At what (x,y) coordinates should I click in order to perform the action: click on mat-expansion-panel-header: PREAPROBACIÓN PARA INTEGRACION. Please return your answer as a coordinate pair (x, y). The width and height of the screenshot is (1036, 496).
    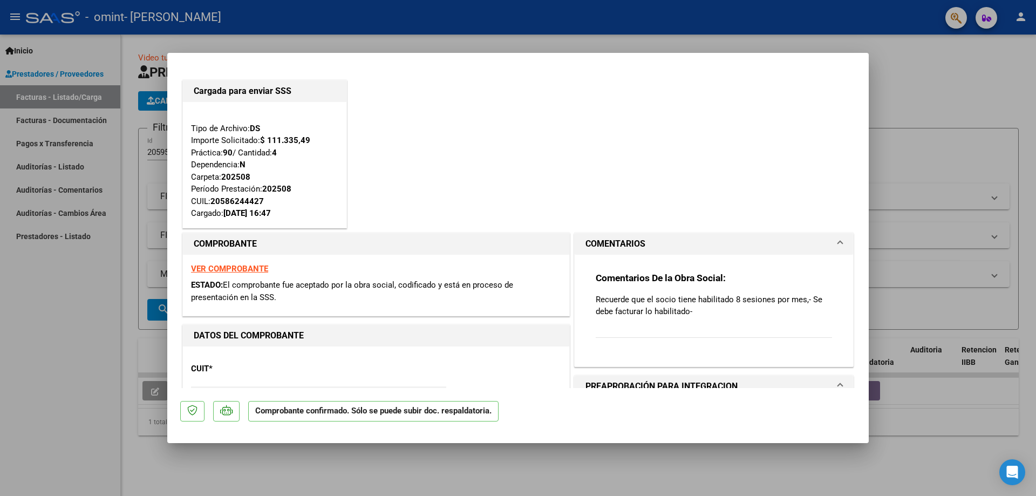
    Looking at the image, I should click on (714, 386).